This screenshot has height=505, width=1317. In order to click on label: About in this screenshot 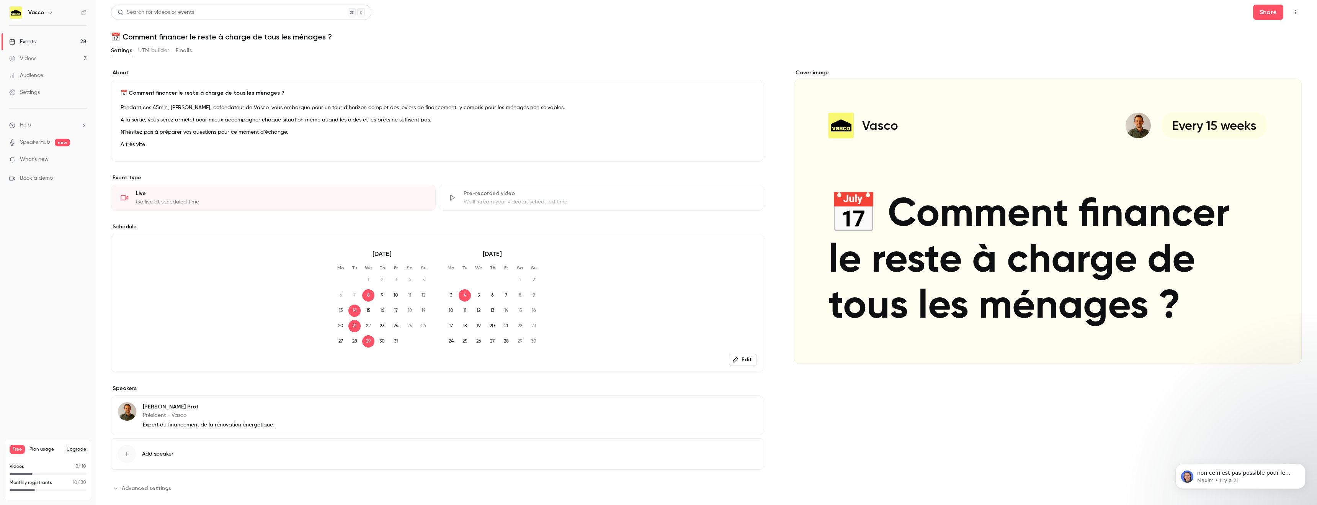, I will do `click(437, 73)`.